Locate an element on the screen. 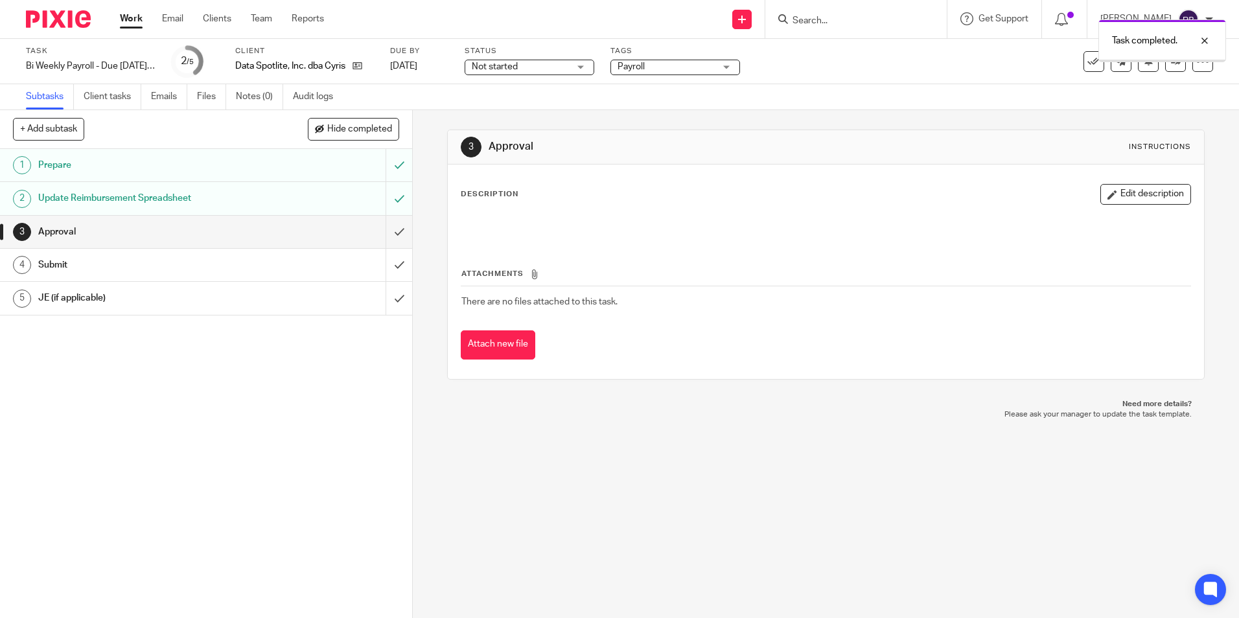 This screenshot has width=1239, height=618. small: /5 is located at coordinates (190, 62).